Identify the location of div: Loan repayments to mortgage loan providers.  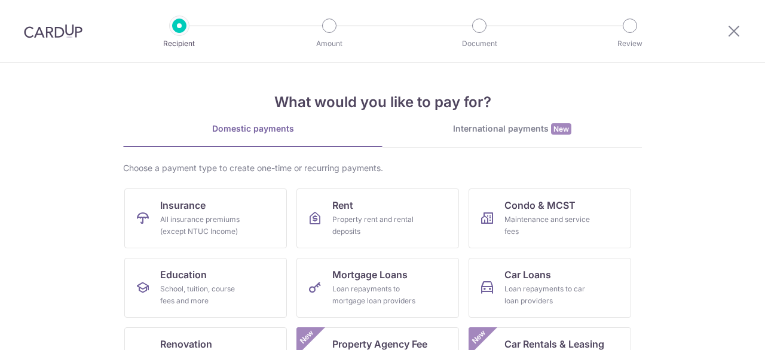
(375, 295).